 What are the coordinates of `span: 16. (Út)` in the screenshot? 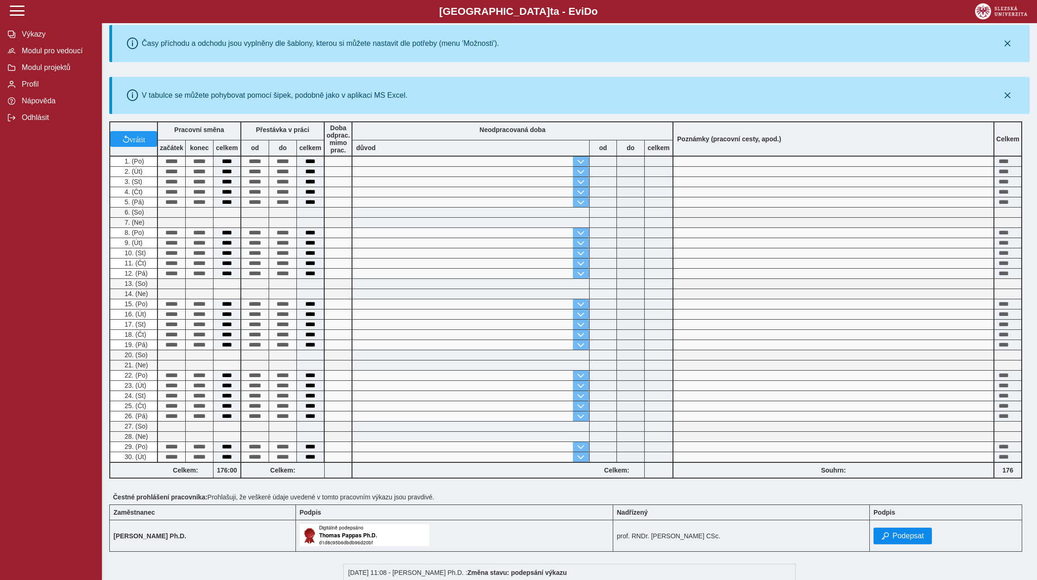 It's located at (134, 314).